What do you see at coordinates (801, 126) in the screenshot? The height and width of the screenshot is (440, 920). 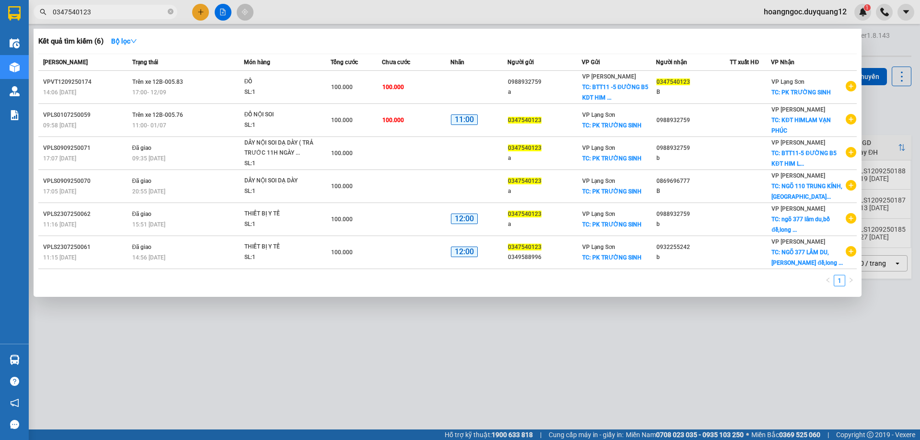 I see `span: TC: KĐT HIMLAM VẠN PHÚC` at bounding box center [801, 126].